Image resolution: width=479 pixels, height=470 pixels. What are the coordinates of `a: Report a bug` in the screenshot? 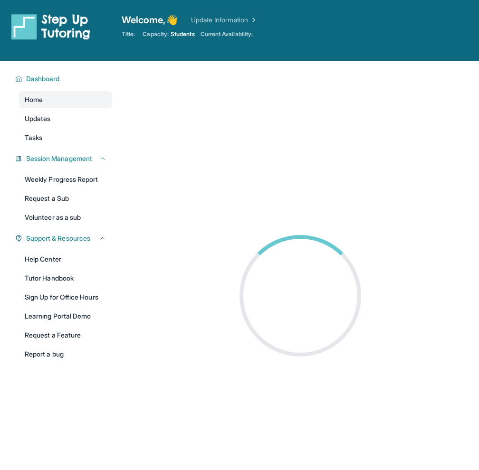 It's located at (66, 354).